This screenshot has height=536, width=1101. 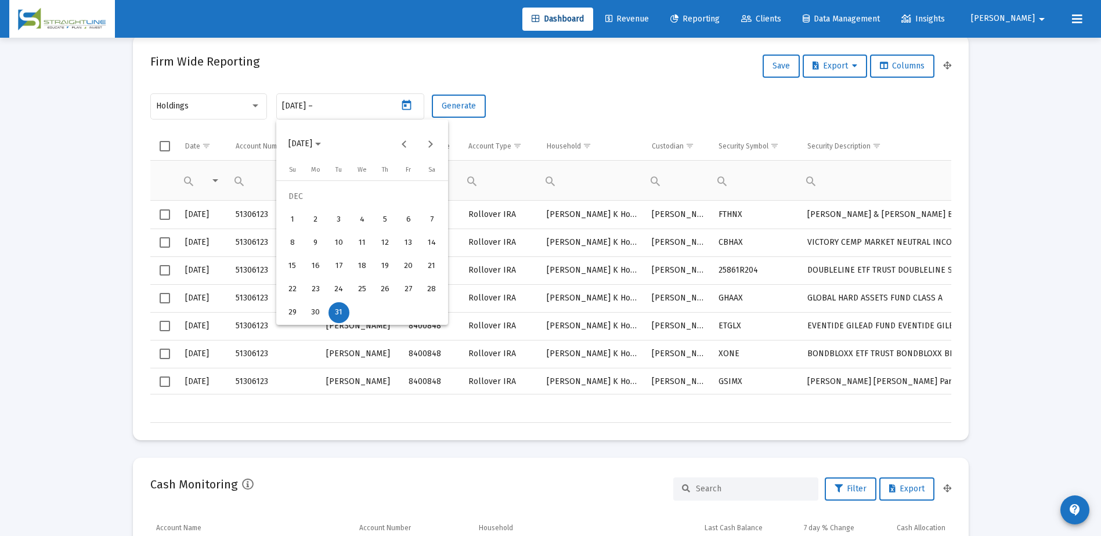 What do you see at coordinates (316, 313) in the screenshot?
I see `div: 30` at bounding box center [316, 313].